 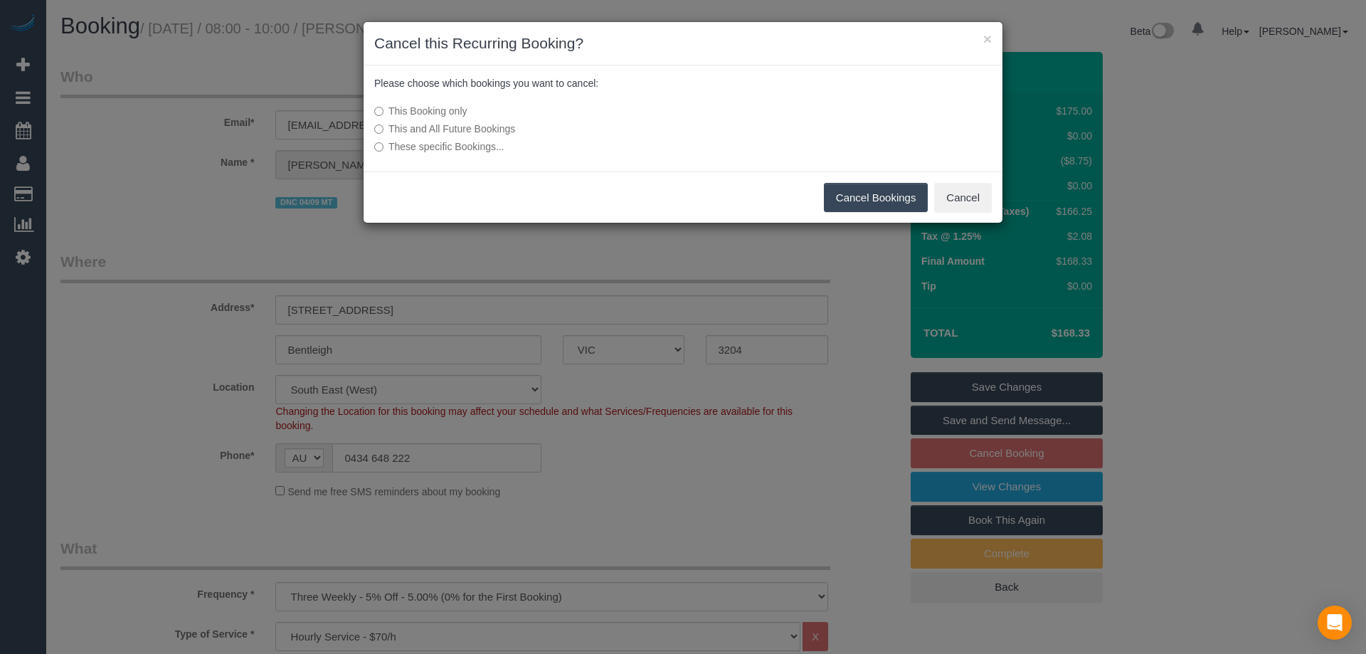 What do you see at coordinates (576, 111) in the screenshot?
I see `label: This Booking only` at bounding box center [576, 111].